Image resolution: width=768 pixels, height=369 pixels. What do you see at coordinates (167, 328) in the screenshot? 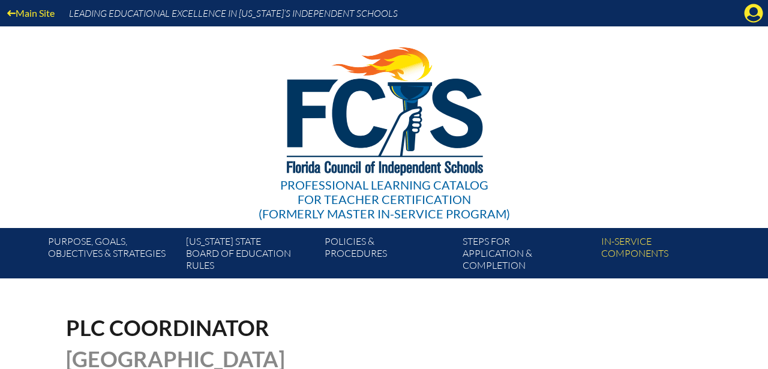
I see `span: PLC Coordinator` at bounding box center [167, 328].